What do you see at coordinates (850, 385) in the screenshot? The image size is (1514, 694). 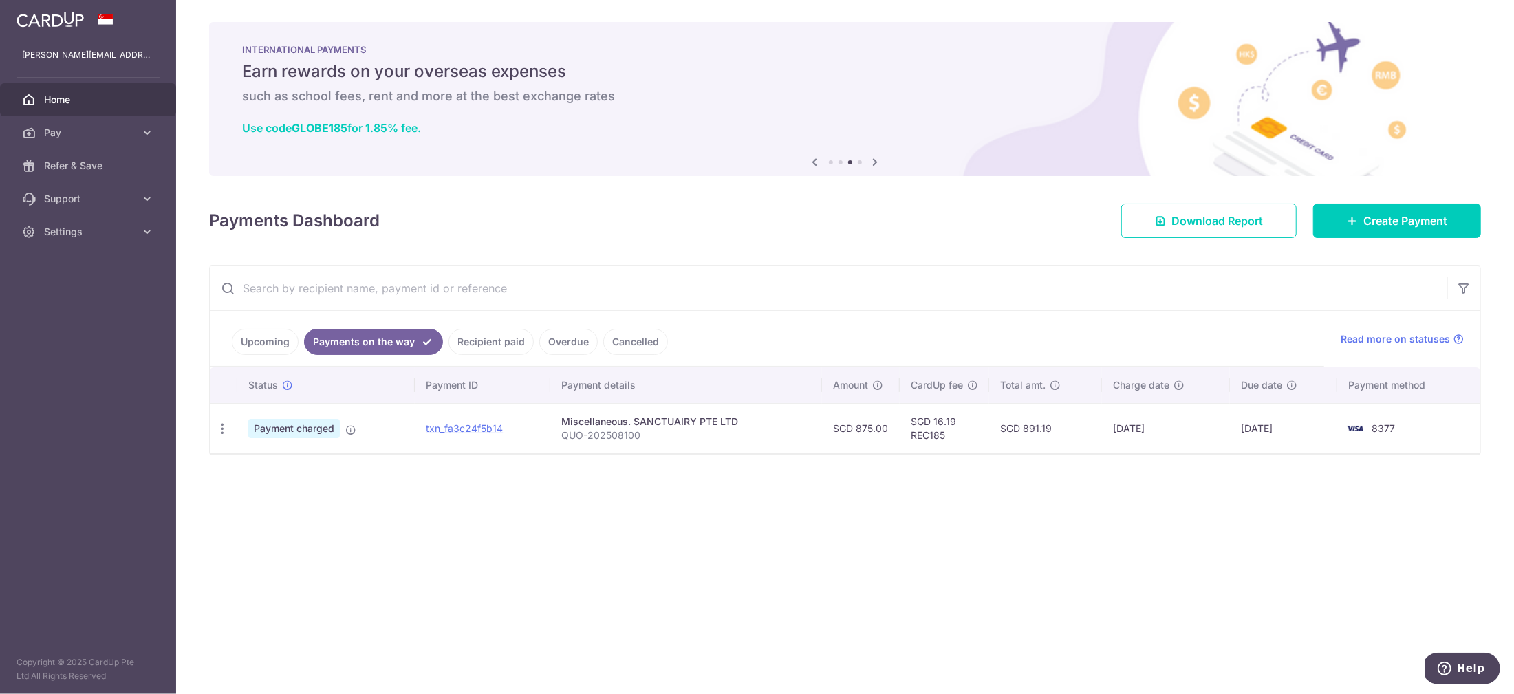 I see `span: Amount` at bounding box center [850, 385].